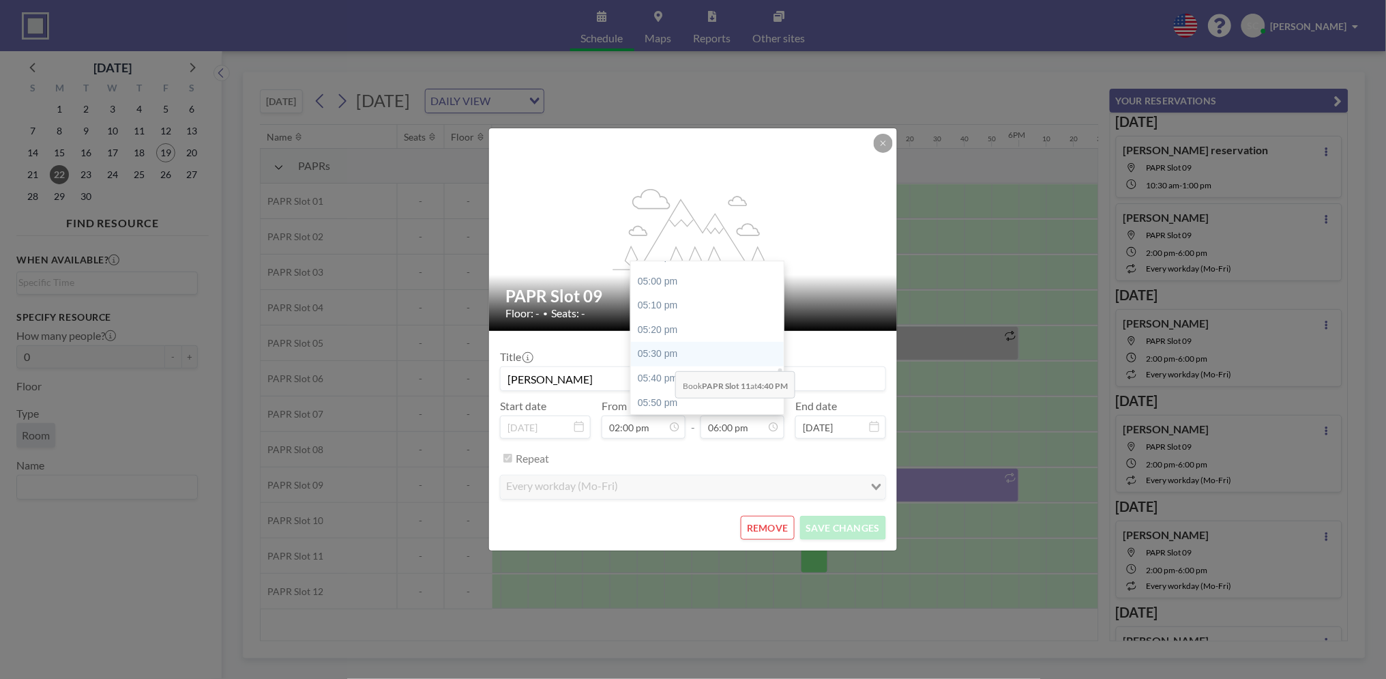 This screenshot has width=1386, height=679. I want to click on input: Search for option, so click(742, 487).